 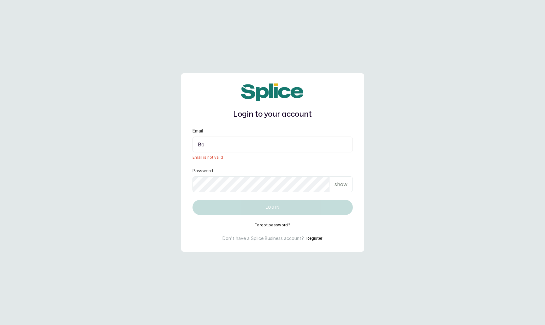 I want to click on p: Don't have a Splice Business account?, so click(x=263, y=238).